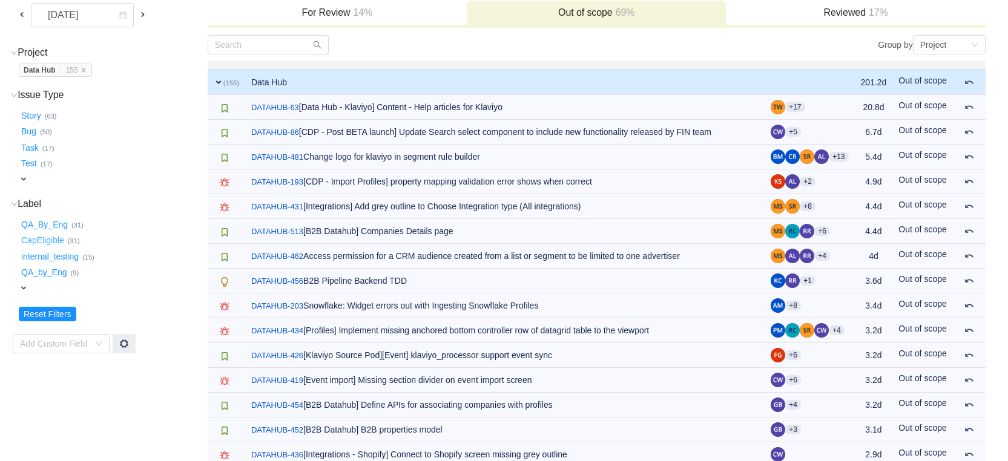 The height and width of the screenshot is (461, 1008). What do you see at coordinates (505, 281) in the screenshot?
I see `td: B2B Pipeline Backend TDD` at bounding box center [505, 281].